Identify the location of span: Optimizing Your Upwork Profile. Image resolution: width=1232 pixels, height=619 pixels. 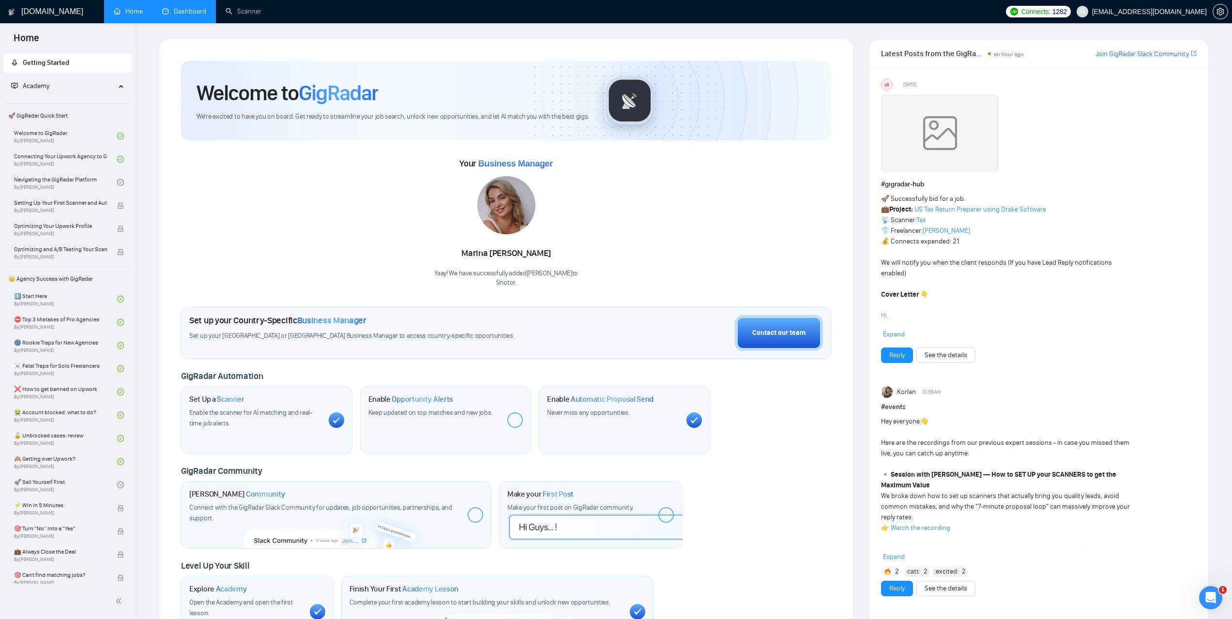
(61, 226).